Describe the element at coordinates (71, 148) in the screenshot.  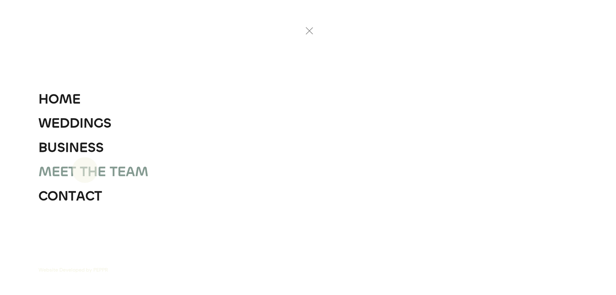
I see `a: BUSINESS` at that location.